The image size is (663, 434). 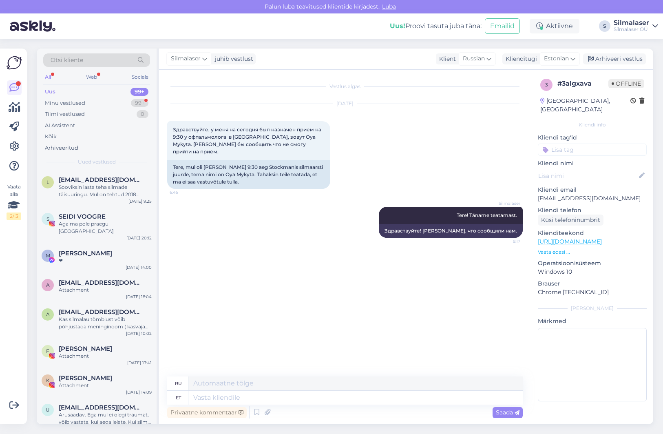 What do you see at coordinates (592, 263) in the screenshot?
I see `p: Operatsioonisüsteem` at bounding box center [592, 263].